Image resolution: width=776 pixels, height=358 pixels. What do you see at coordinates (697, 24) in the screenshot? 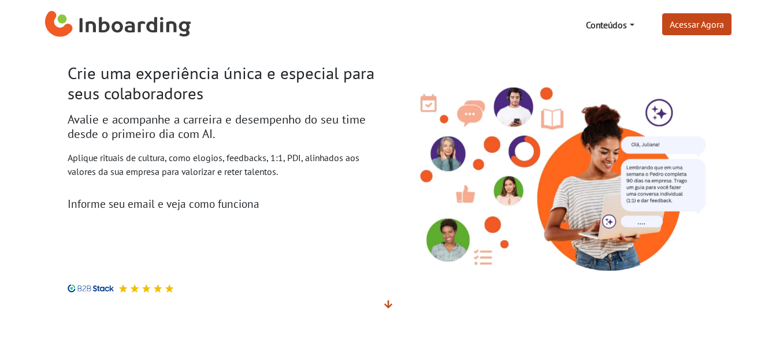
I see `a: Acessar Agora` at bounding box center [697, 24].